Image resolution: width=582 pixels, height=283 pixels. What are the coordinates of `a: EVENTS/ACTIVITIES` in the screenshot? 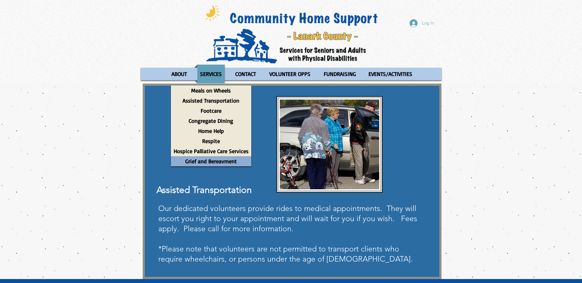 It's located at (390, 74).